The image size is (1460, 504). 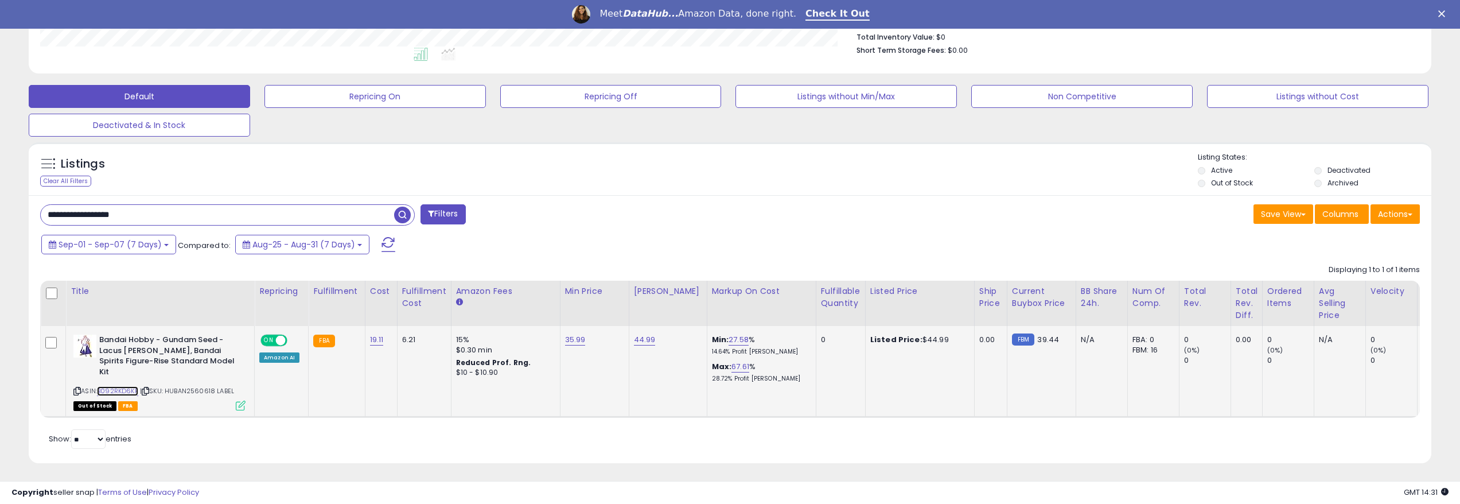 What do you see at coordinates (1133, 36) in the screenshot?
I see `li: $0` at bounding box center [1133, 36].